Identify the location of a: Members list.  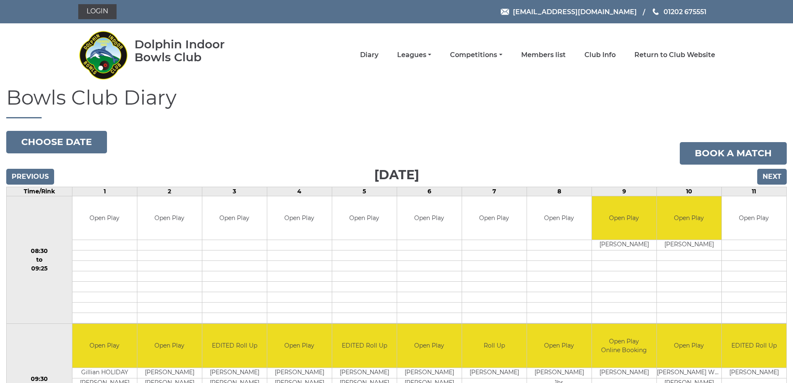
(543, 55).